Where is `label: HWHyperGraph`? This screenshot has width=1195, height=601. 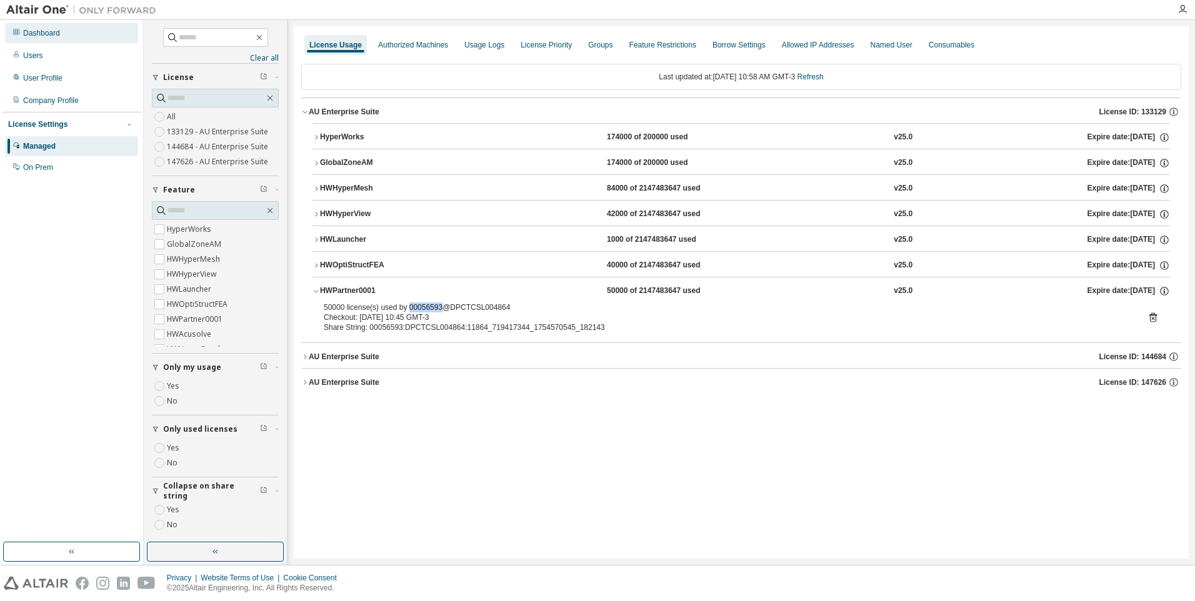
label: HWHyperGraph is located at coordinates (196, 350).